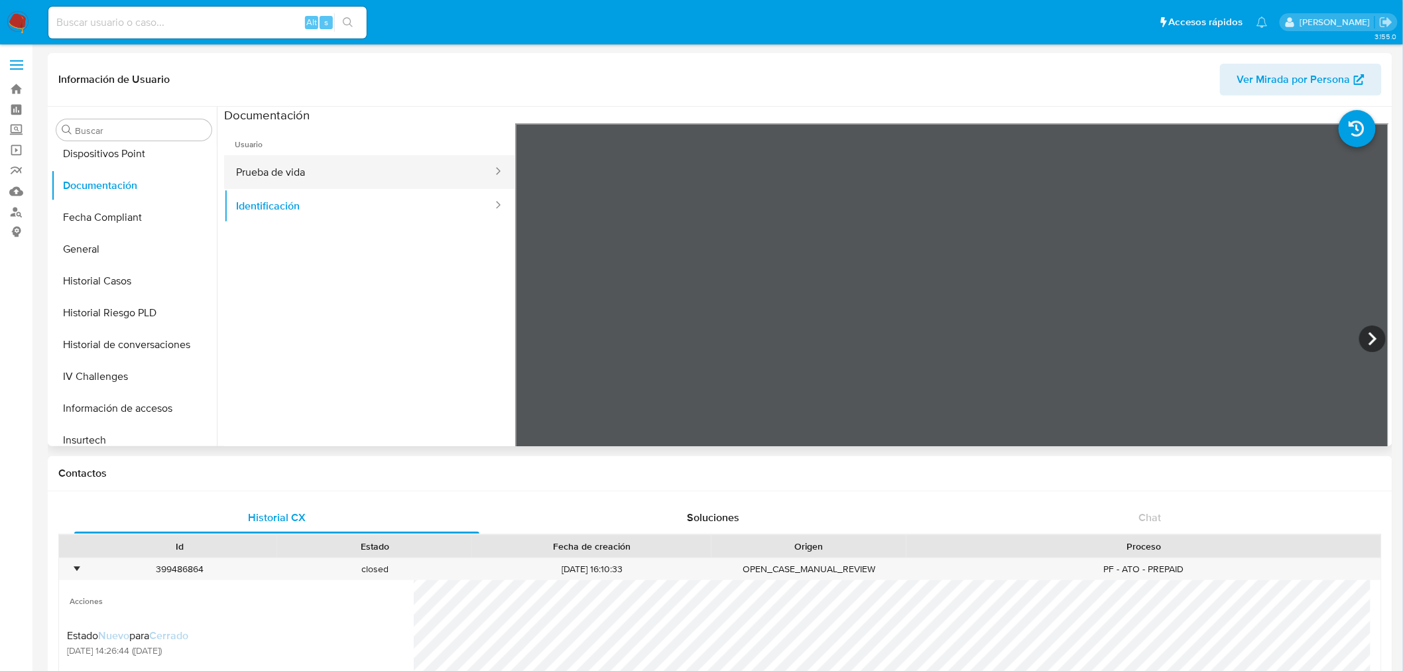  Describe the element at coordinates (1262, 22) in the screenshot. I see `a: Notificaciones` at that location.